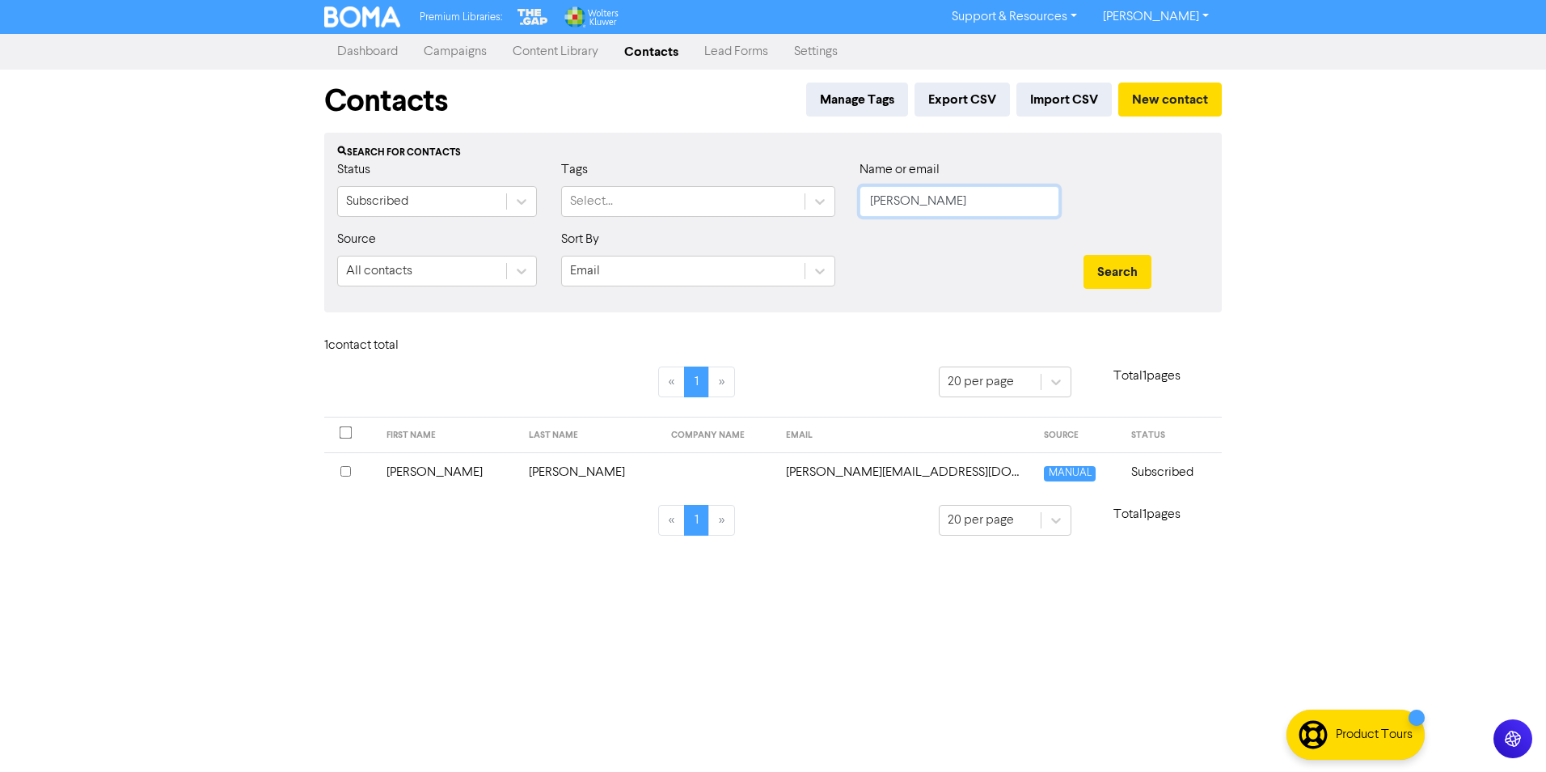  Describe the element at coordinates (386, 101) in the screenshot. I see `h1: Contacts` at that location.